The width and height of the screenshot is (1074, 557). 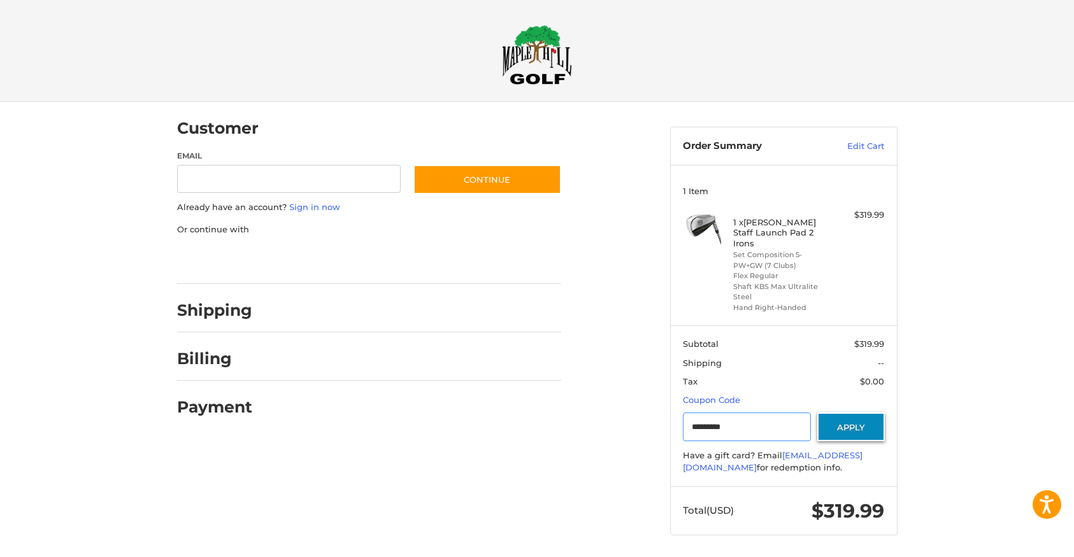 What do you see at coordinates (782, 292) in the screenshot?
I see `li: Shaft KBS Max Ultralite Steel` at bounding box center [782, 292].